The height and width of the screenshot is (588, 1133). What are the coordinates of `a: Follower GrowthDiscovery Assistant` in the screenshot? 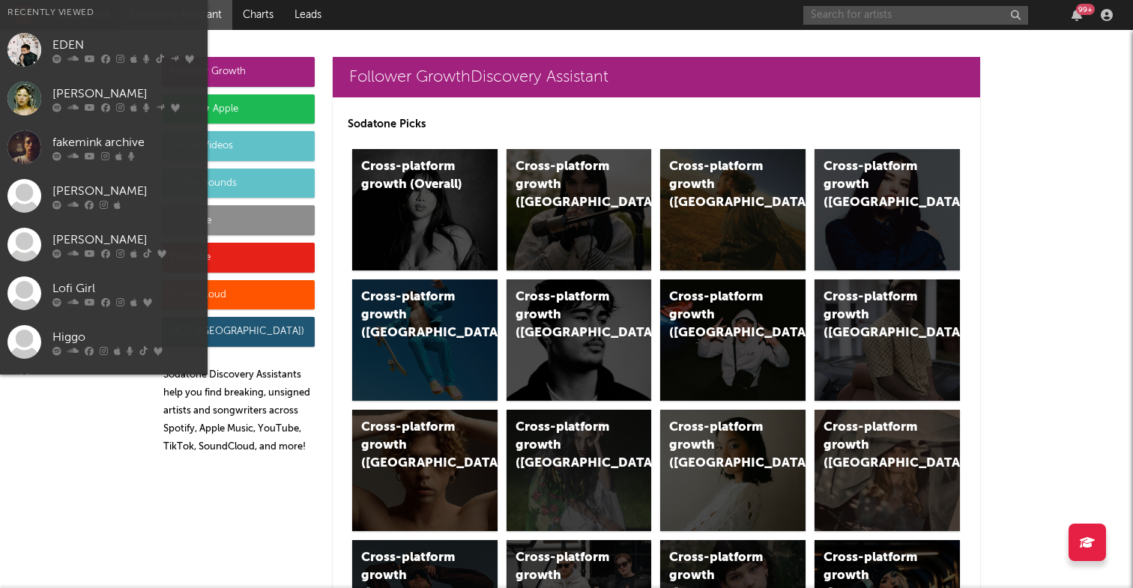 It's located at (656, 77).